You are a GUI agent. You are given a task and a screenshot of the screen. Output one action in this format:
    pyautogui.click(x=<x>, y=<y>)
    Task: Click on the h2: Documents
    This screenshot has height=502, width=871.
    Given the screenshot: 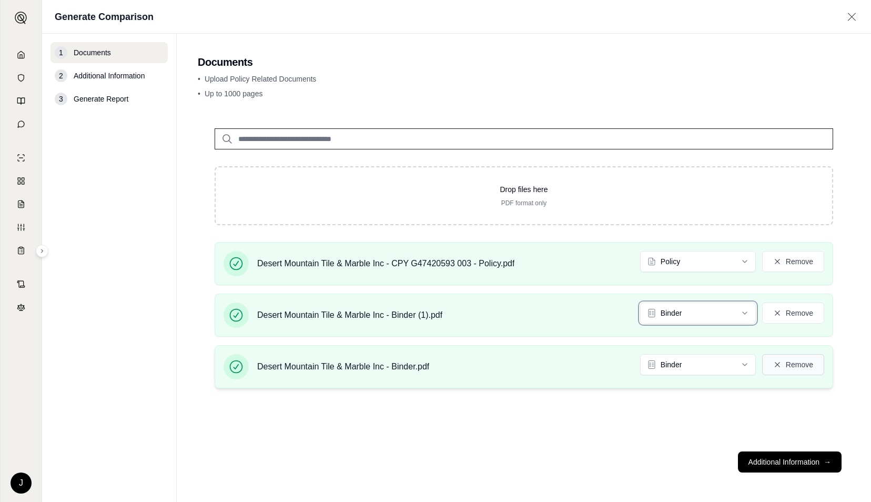 What is the action you would take?
    pyautogui.click(x=524, y=62)
    